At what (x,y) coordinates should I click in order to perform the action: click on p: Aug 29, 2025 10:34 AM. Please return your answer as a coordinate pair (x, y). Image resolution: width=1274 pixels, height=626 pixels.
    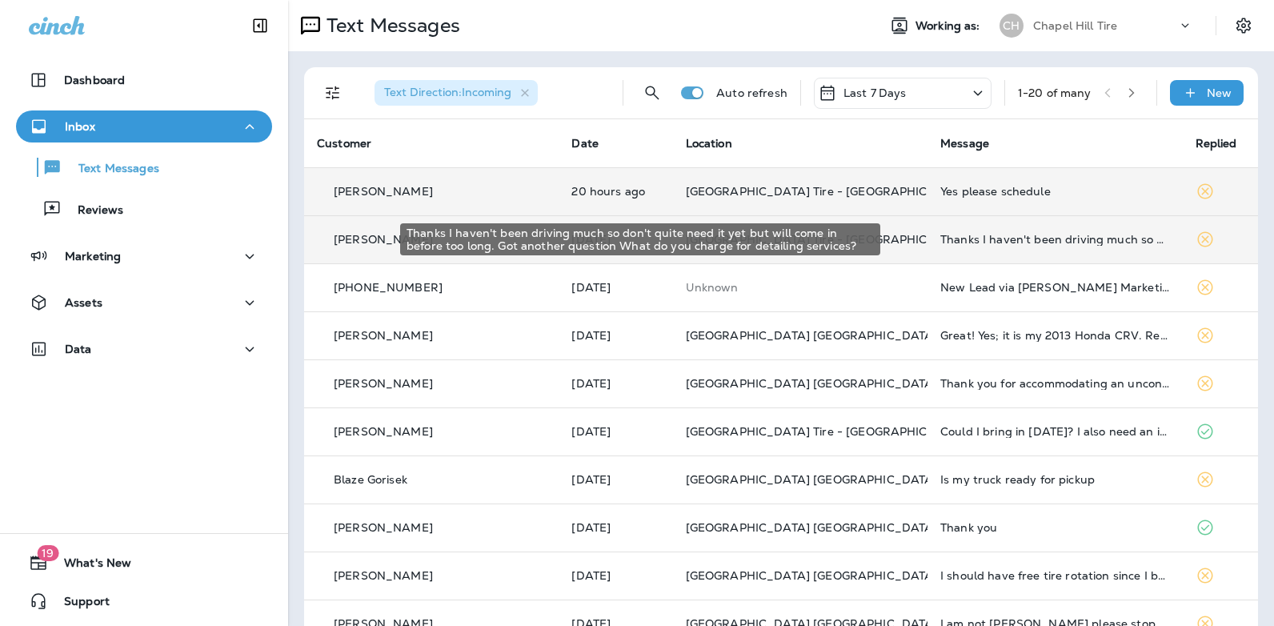
    Looking at the image, I should click on (615, 479).